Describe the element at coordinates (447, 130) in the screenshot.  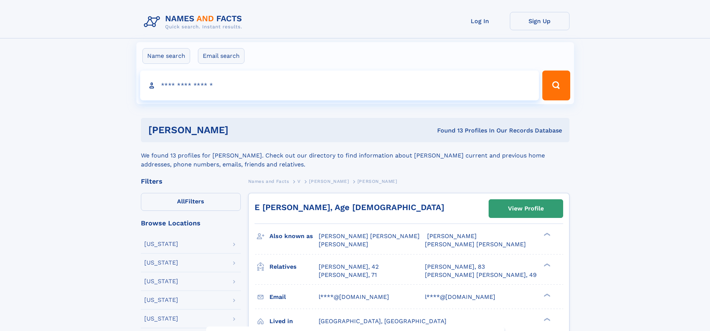
I see `div: Found 13 Profiles In Our Records Database` at that location.